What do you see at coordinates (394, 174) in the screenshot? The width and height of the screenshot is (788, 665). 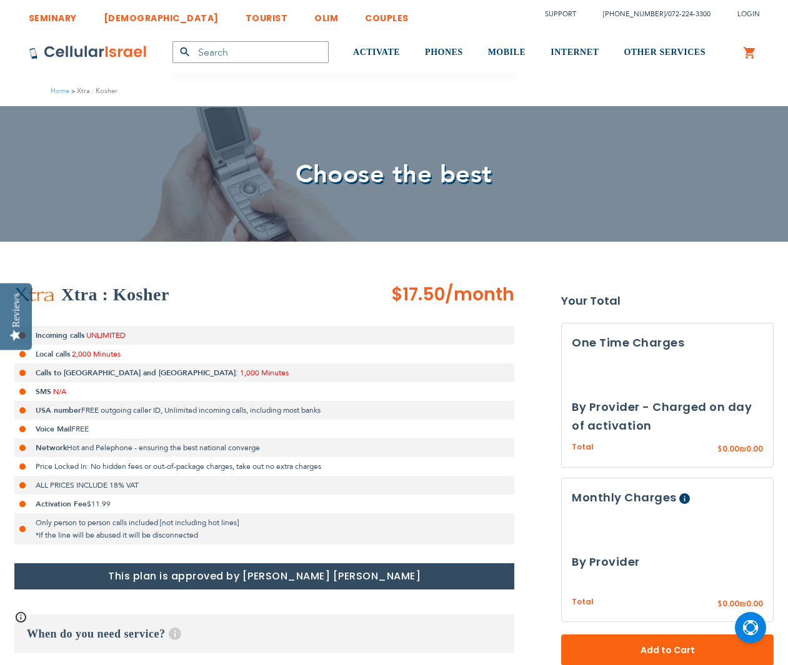 I see `span: Choose the best` at bounding box center [394, 174].